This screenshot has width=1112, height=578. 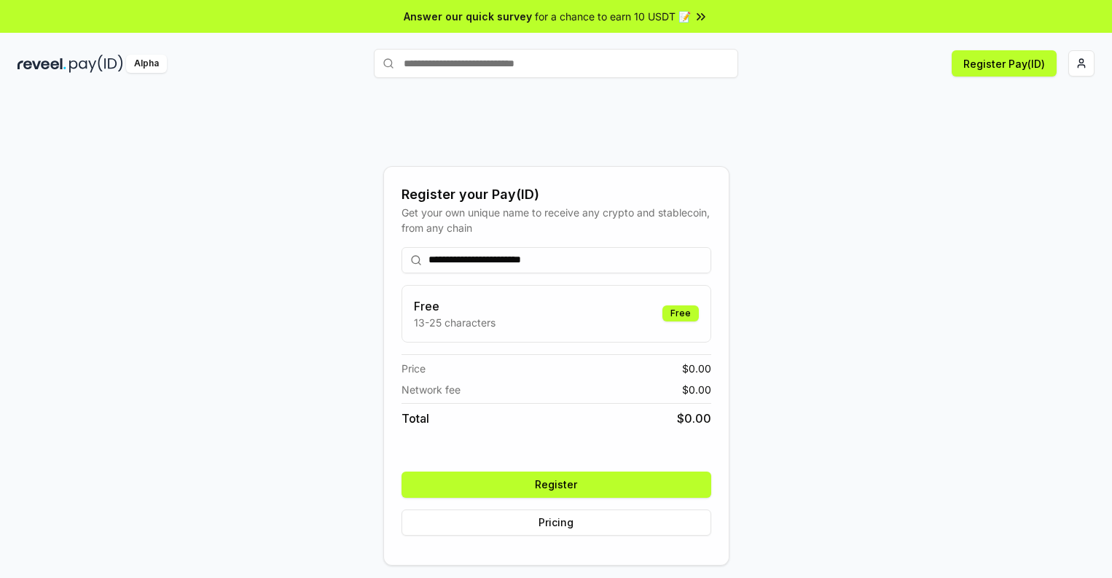 I want to click on div: Get your own unique name to receive any crypto and stablecoin, from any chain, so click(x=556, y=220).